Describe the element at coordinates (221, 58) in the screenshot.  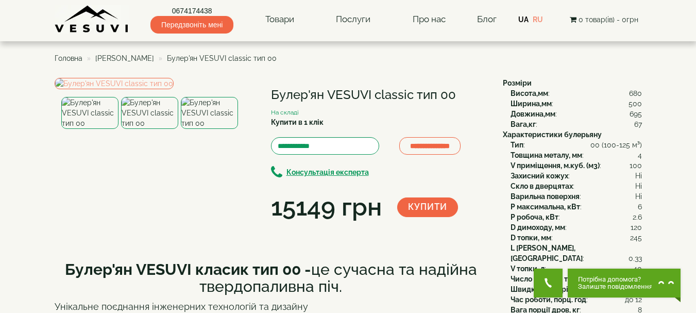
I see `span: Булер'ян VESUVI classic тип 00` at that location.